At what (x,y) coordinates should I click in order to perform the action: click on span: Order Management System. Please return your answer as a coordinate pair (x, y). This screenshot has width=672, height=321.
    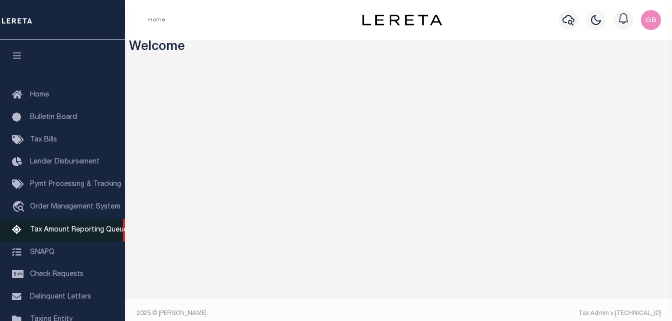
    Looking at the image, I should click on (75, 207).